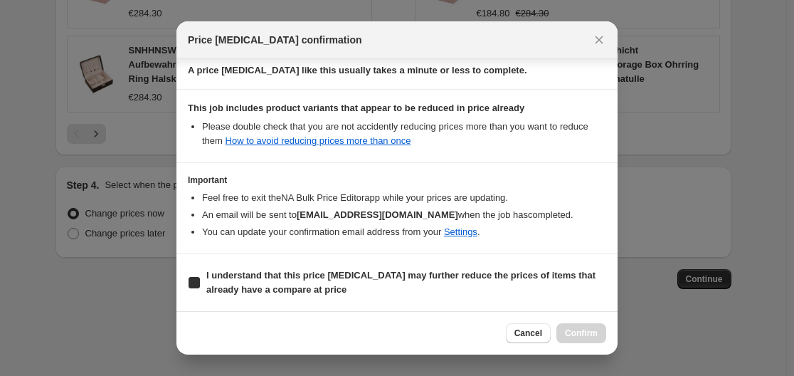 This screenshot has height=376, width=794. What do you see at coordinates (404, 198) in the screenshot?
I see `li: Feel free to exit the NA Bulk Price Editor app while your prices are updating.` at bounding box center [404, 198].